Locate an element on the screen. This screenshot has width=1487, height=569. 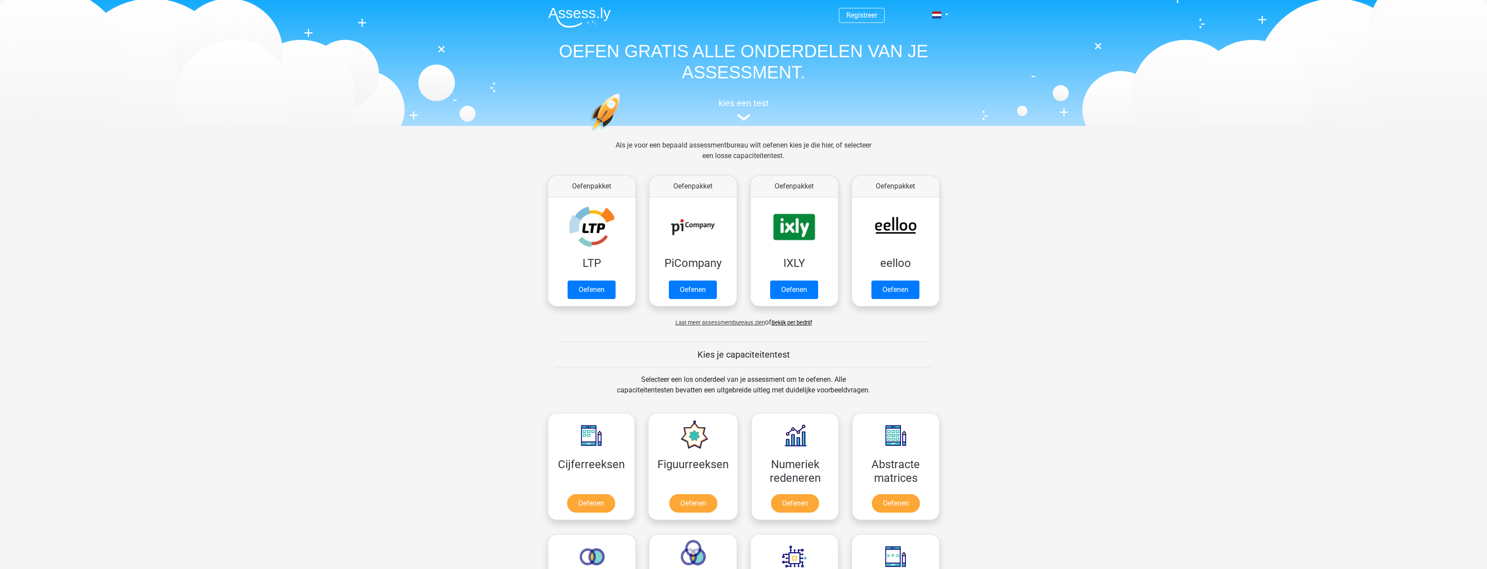
img: assessment is located at coordinates (744, 117).